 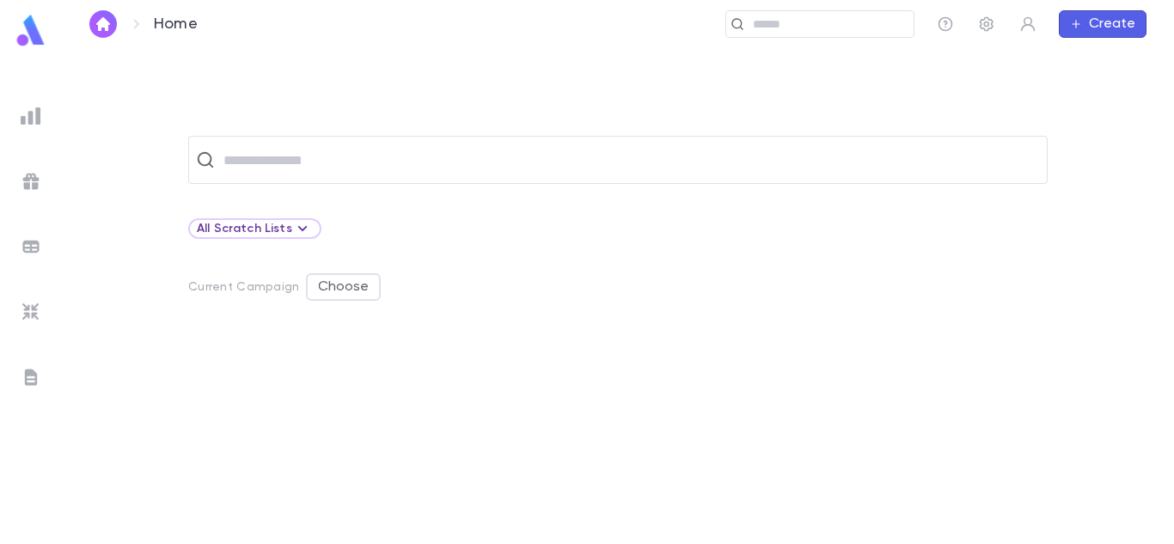 I want to click on img: reports_grey.c525e4749d1bce6a11f5fe2a8de1b229.svg, so click(x=31, y=116).